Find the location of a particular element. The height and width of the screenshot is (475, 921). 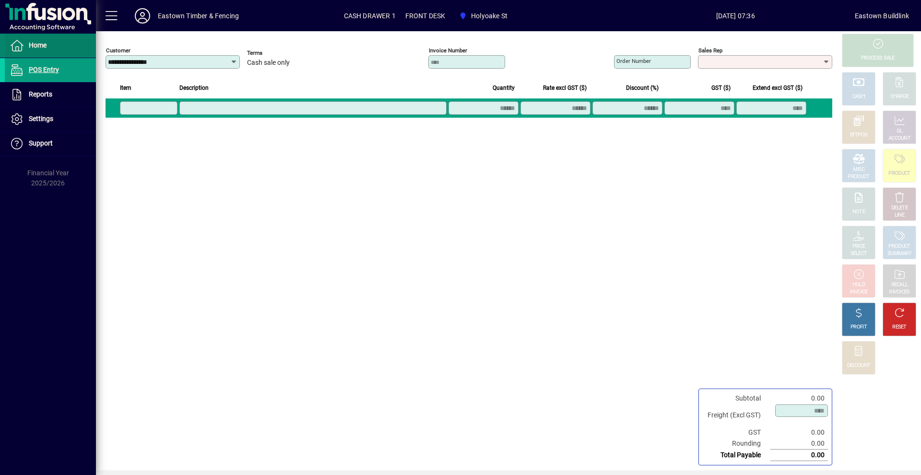

button: Profile is located at coordinates (143, 16).